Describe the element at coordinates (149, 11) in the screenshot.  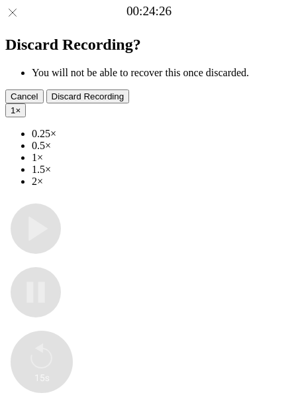
I see `a: 00:24:26` at that location.